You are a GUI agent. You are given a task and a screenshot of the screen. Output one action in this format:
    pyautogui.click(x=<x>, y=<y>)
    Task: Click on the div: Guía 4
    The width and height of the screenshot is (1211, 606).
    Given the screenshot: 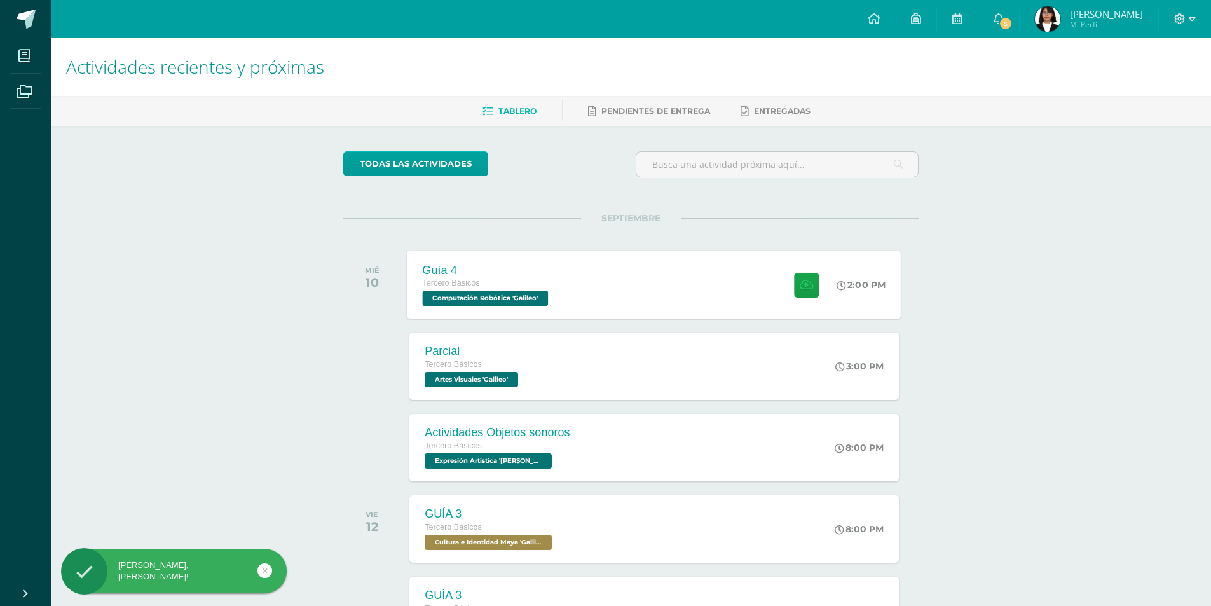 What is the action you would take?
    pyautogui.click(x=487, y=270)
    